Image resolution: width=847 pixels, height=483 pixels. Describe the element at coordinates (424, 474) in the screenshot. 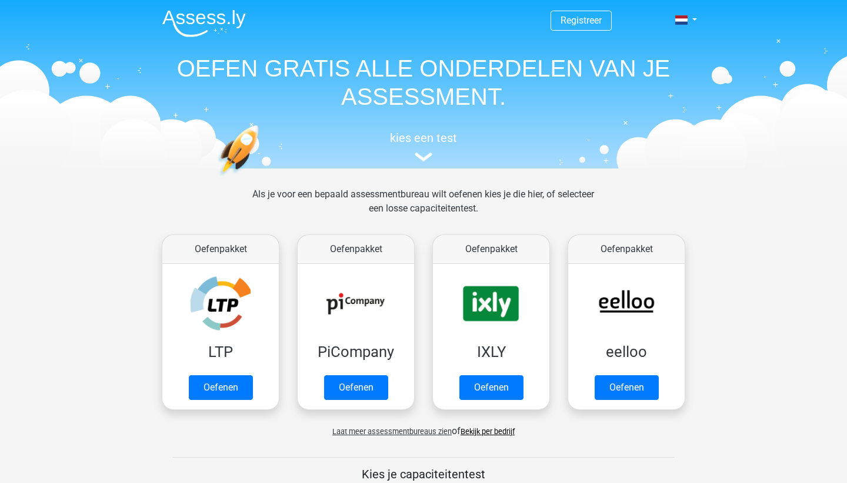

I see `h5: Kies je capaciteitentest` at that location.